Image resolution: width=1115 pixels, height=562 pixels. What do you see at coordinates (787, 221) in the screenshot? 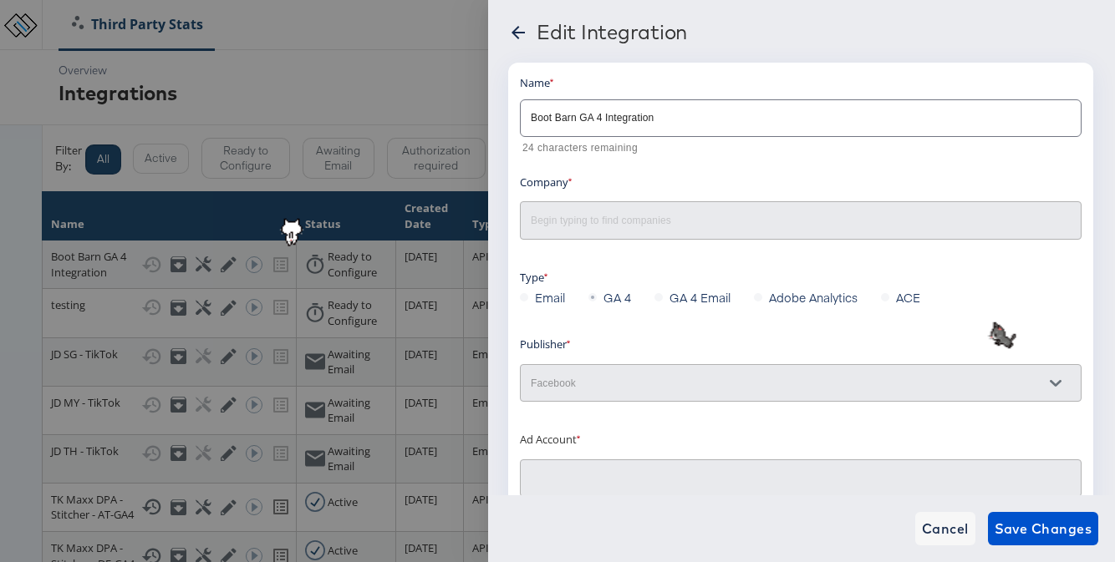
I see `input: Begin typing to find companies` at bounding box center [787, 221].